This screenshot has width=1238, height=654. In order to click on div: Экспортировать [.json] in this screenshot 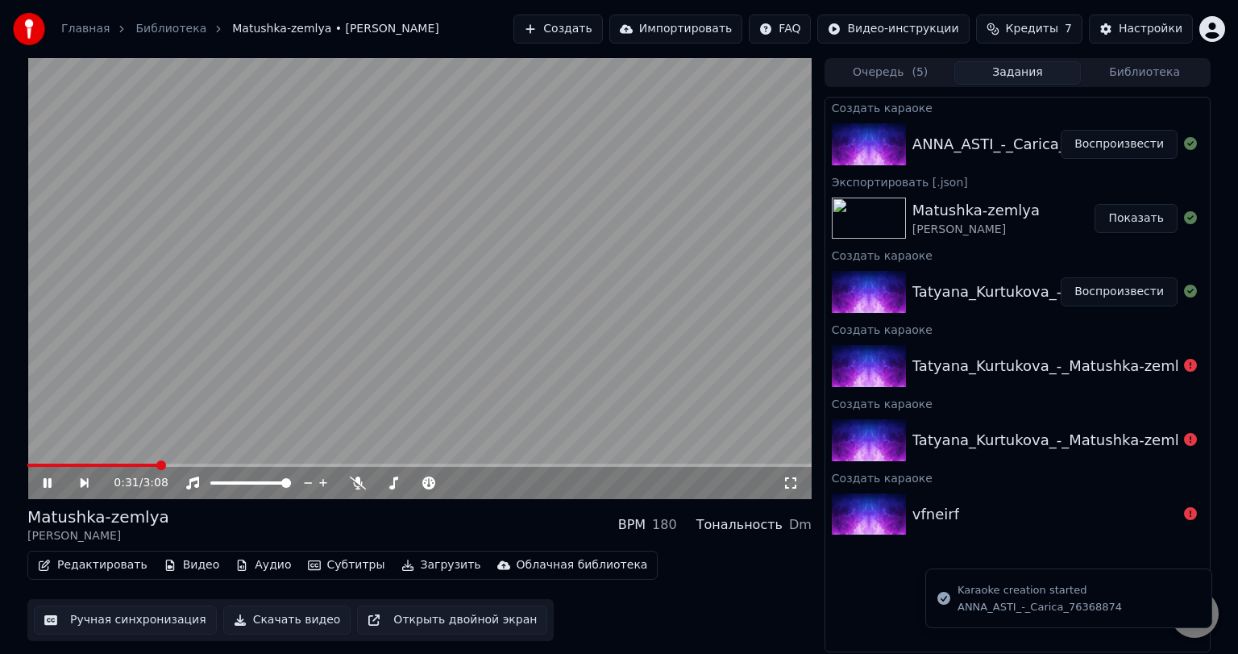, I will do `click(1017, 181)`.